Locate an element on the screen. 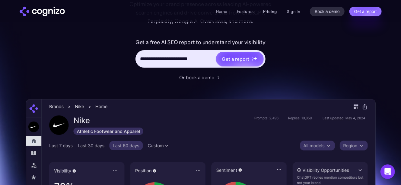  a: Home is located at coordinates (221, 11).